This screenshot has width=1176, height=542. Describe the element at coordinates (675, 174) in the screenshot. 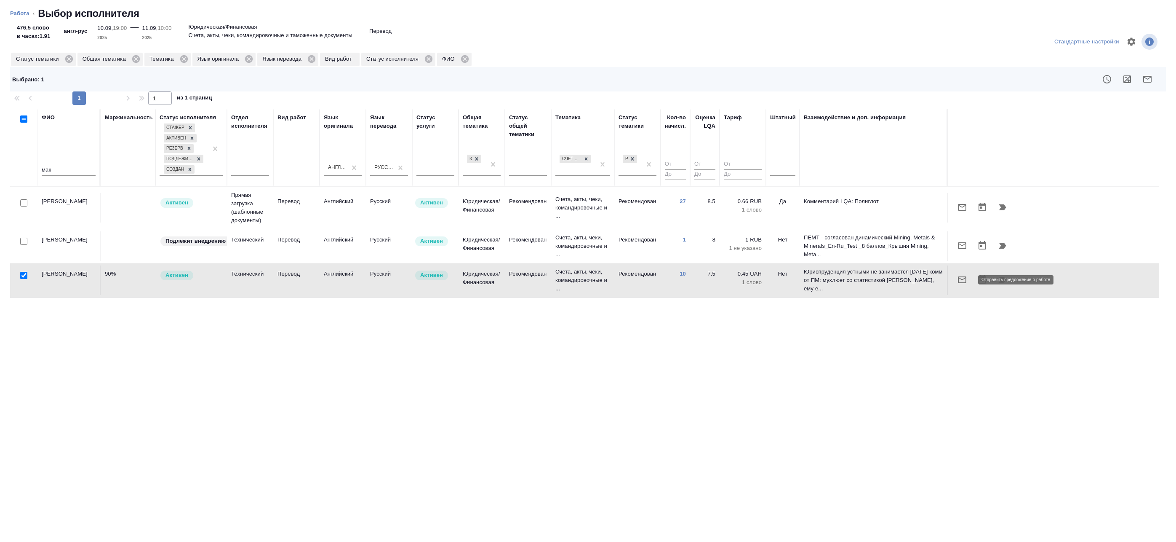

I see `input: До` at that location.